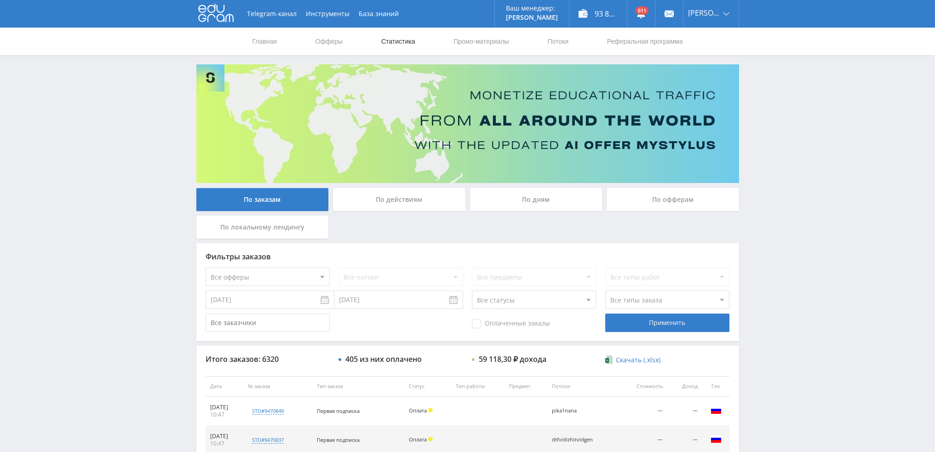 This screenshot has height=452, width=935. I want to click on div: Итого заказов: 6320, so click(268, 359).